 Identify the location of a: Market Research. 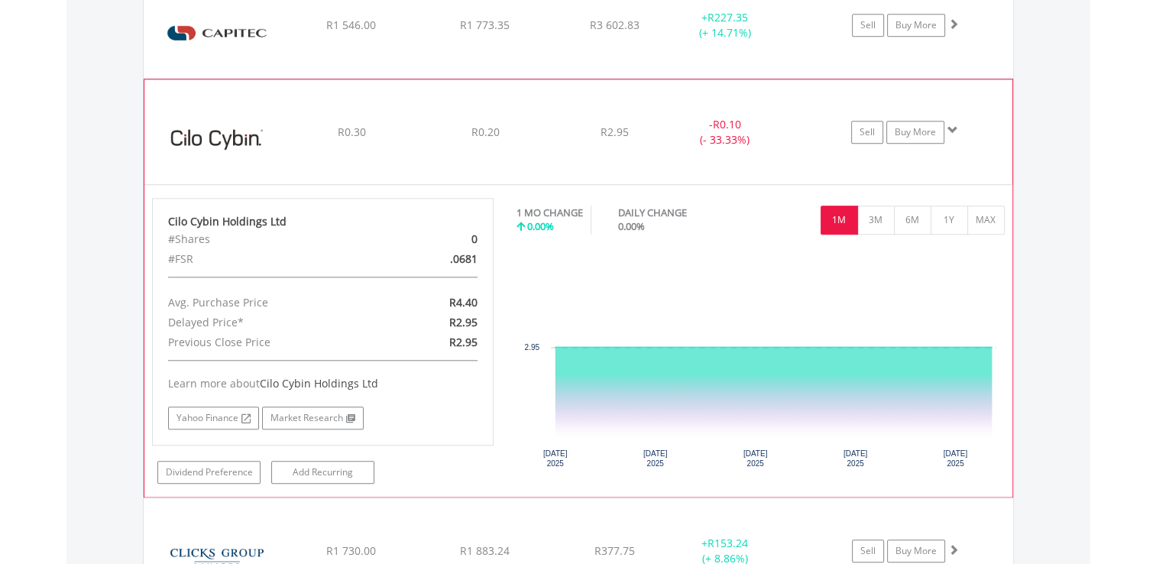
(312, 418).